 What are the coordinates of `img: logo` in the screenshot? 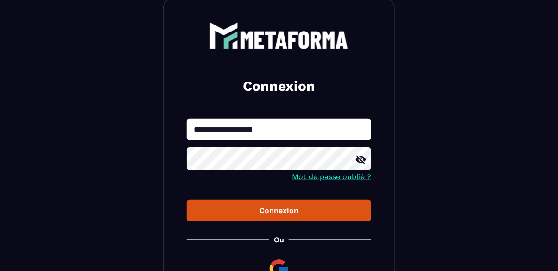 It's located at (279, 36).